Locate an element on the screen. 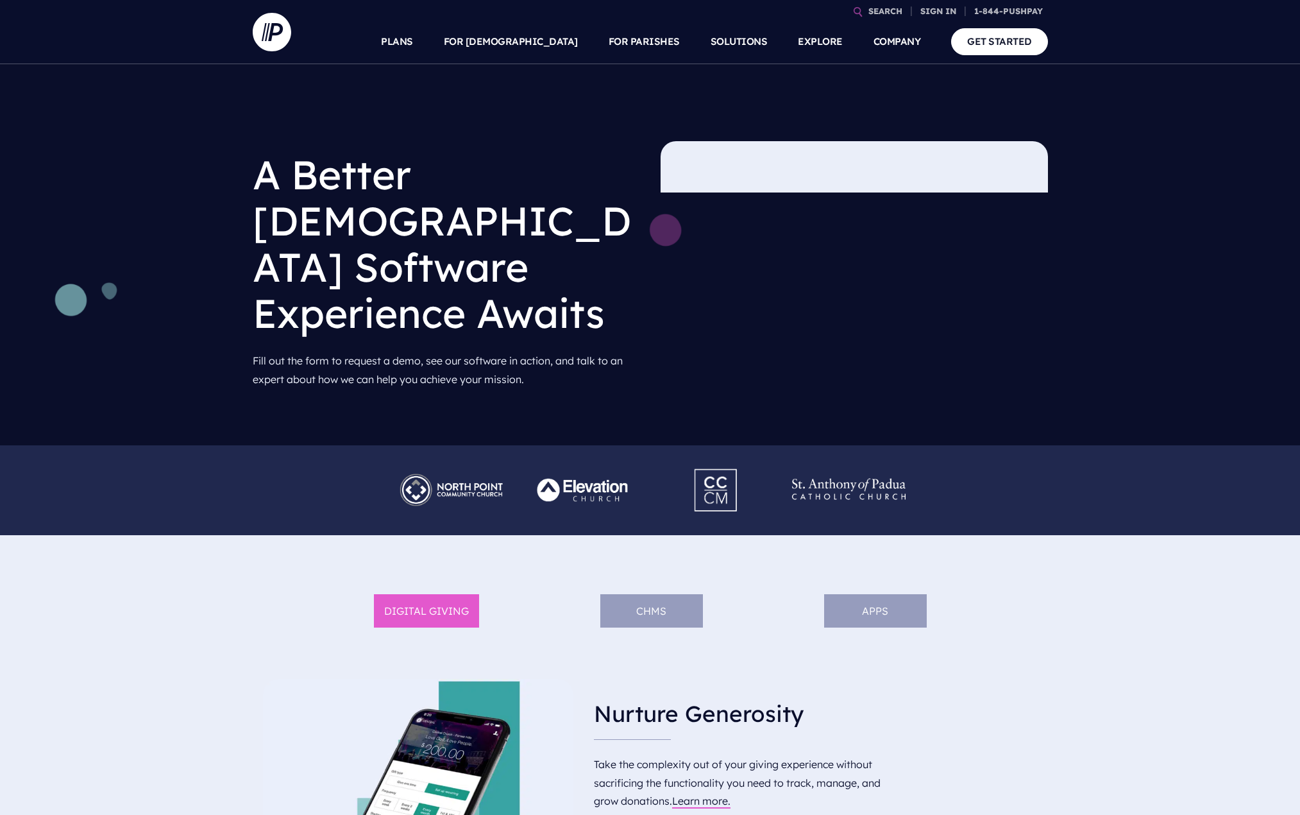  picture: Pushpay_Logo__CCM is located at coordinates (716, 467).